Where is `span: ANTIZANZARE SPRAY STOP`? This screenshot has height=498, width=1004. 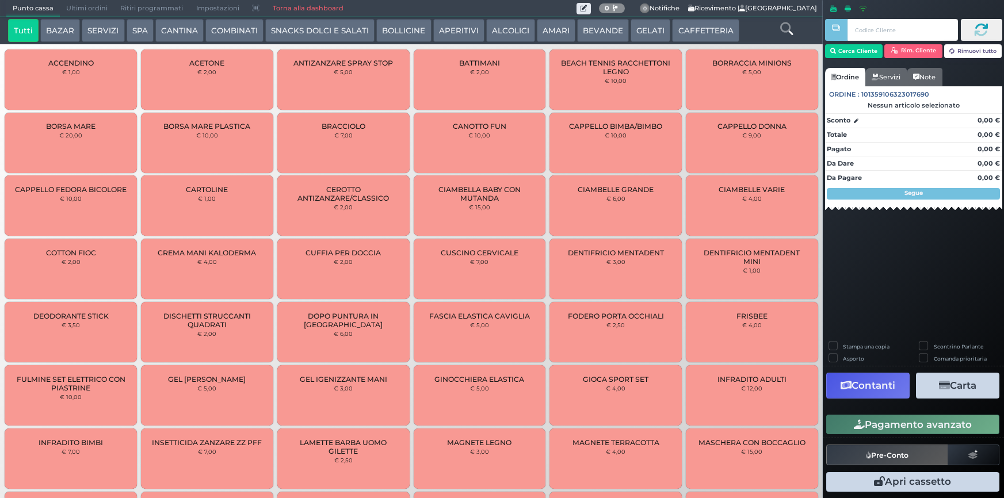
span: ANTIZANZARE SPRAY STOP is located at coordinates (343, 63).